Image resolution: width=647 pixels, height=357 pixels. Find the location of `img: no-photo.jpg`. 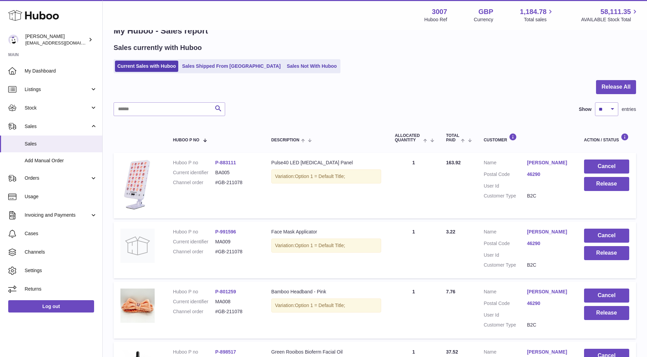

img: no-photo.jpg is located at coordinates (137, 246).